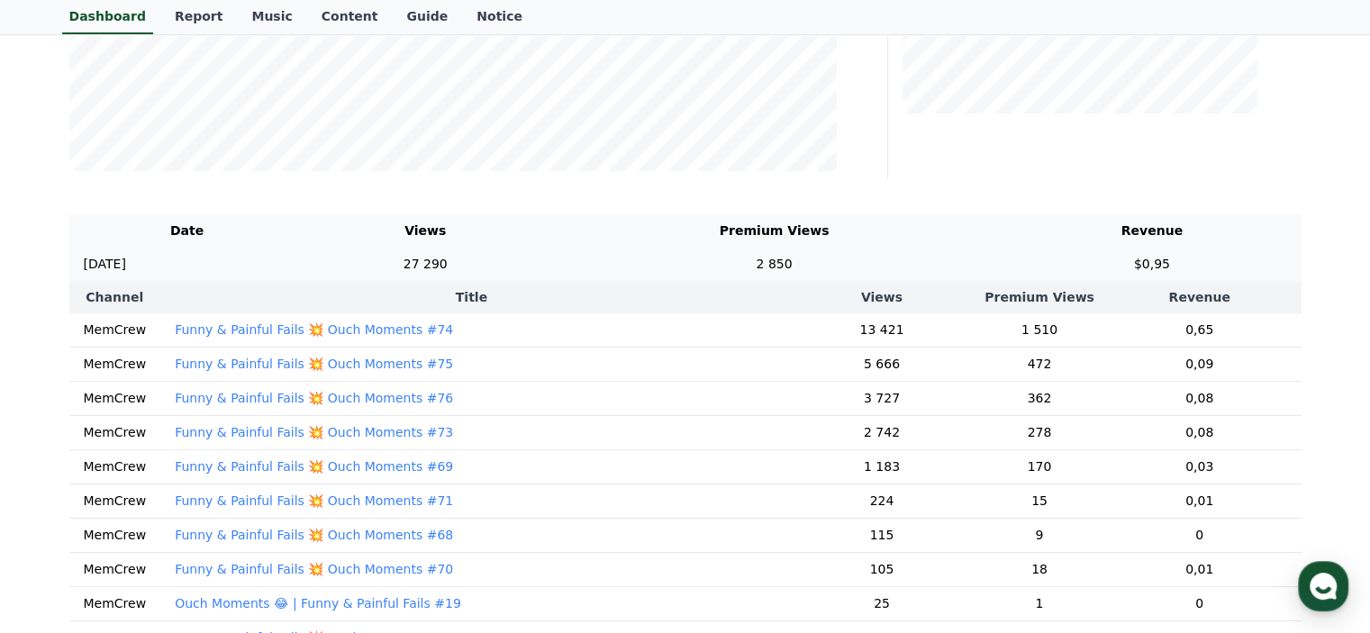  I want to click on th: Channel, so click(115, 297).